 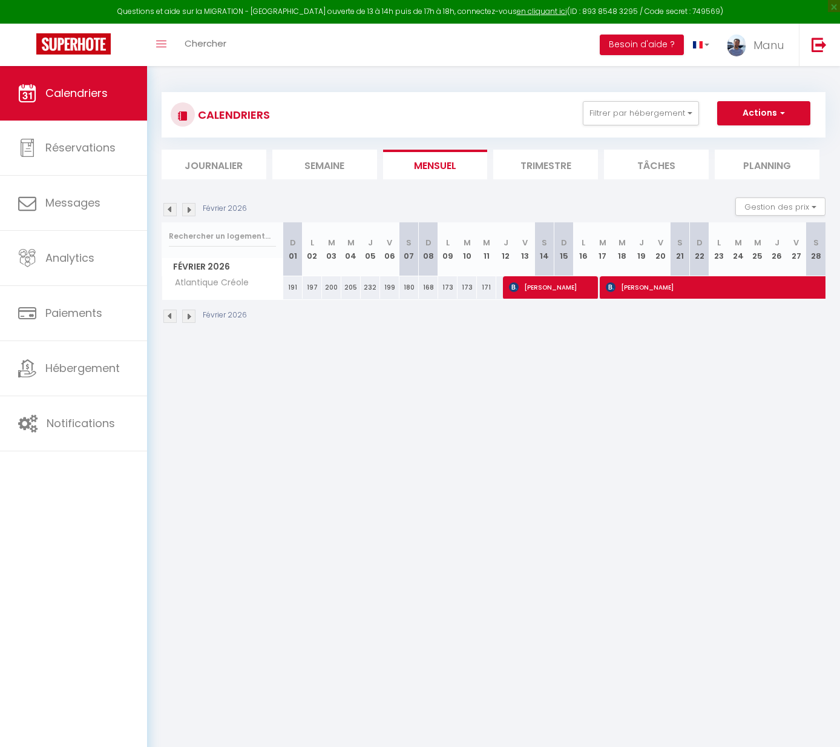 What do you see at coordinates (205, 43) in the screenshot?
I see `span: Chercher` at bounding box center [205, 43].